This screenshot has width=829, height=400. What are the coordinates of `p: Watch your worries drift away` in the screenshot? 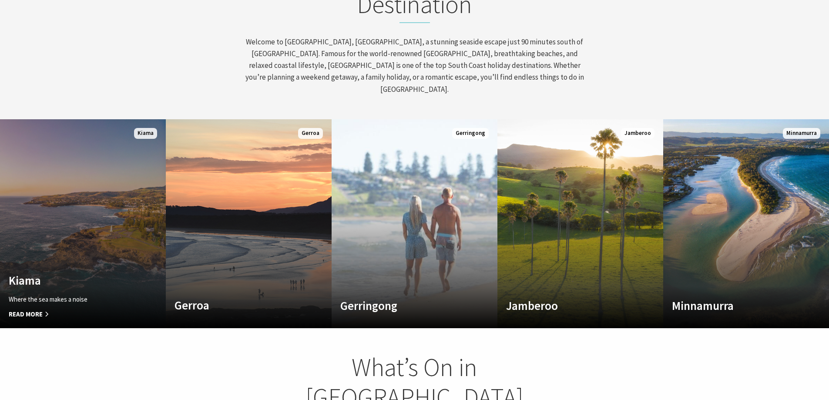 It's located at (236, 324).